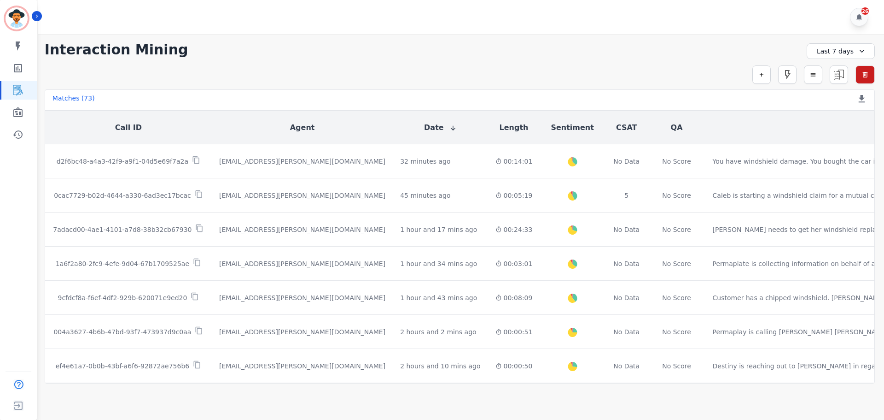 Image resolution: width=884 pixels, height=420 pixels. What do you see at coordinates (425, 161) in the screenshot?
I see `div: 32 minutes ago` at bounding box center [425, 161].